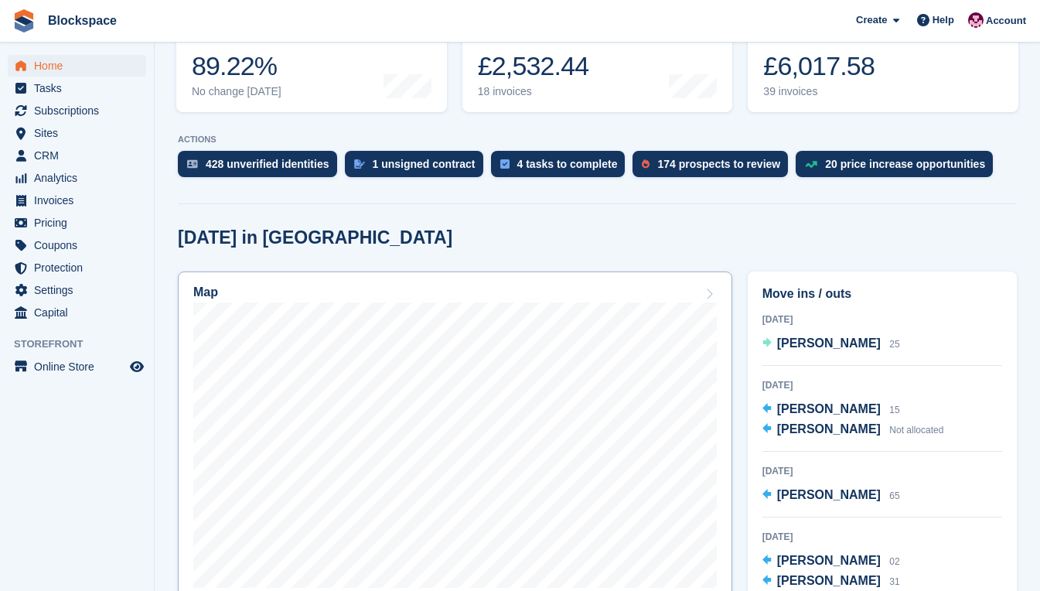 The height and width of the screenshot is (591, 1040). I want to click on div: 18 invoices, so click(535, 91).